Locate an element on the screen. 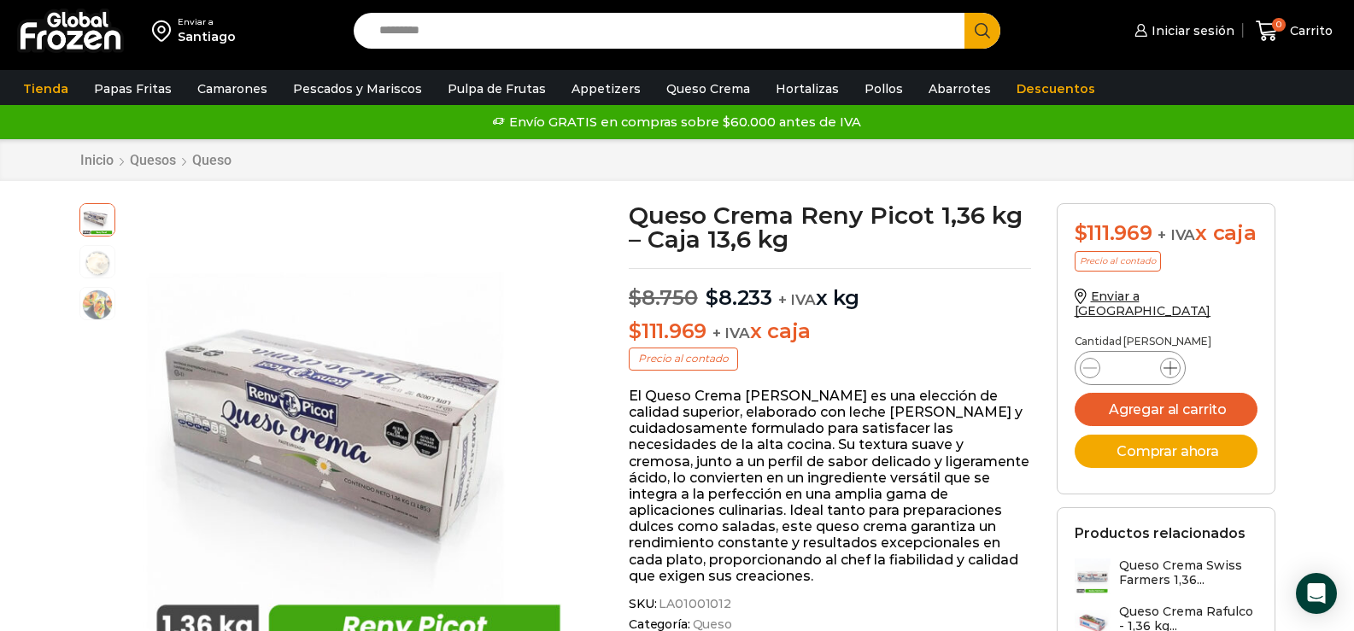  span: salmon-ahumado-2 is located at coordinates (97, 305).